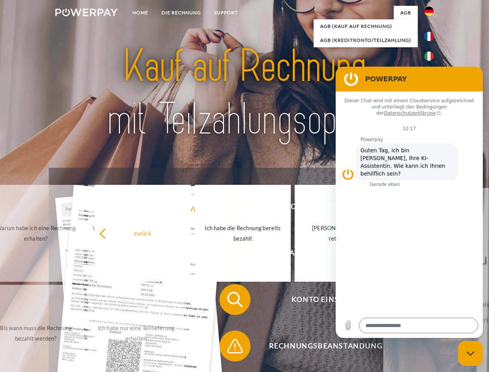  I want to click on img: it, so click(429, 56).